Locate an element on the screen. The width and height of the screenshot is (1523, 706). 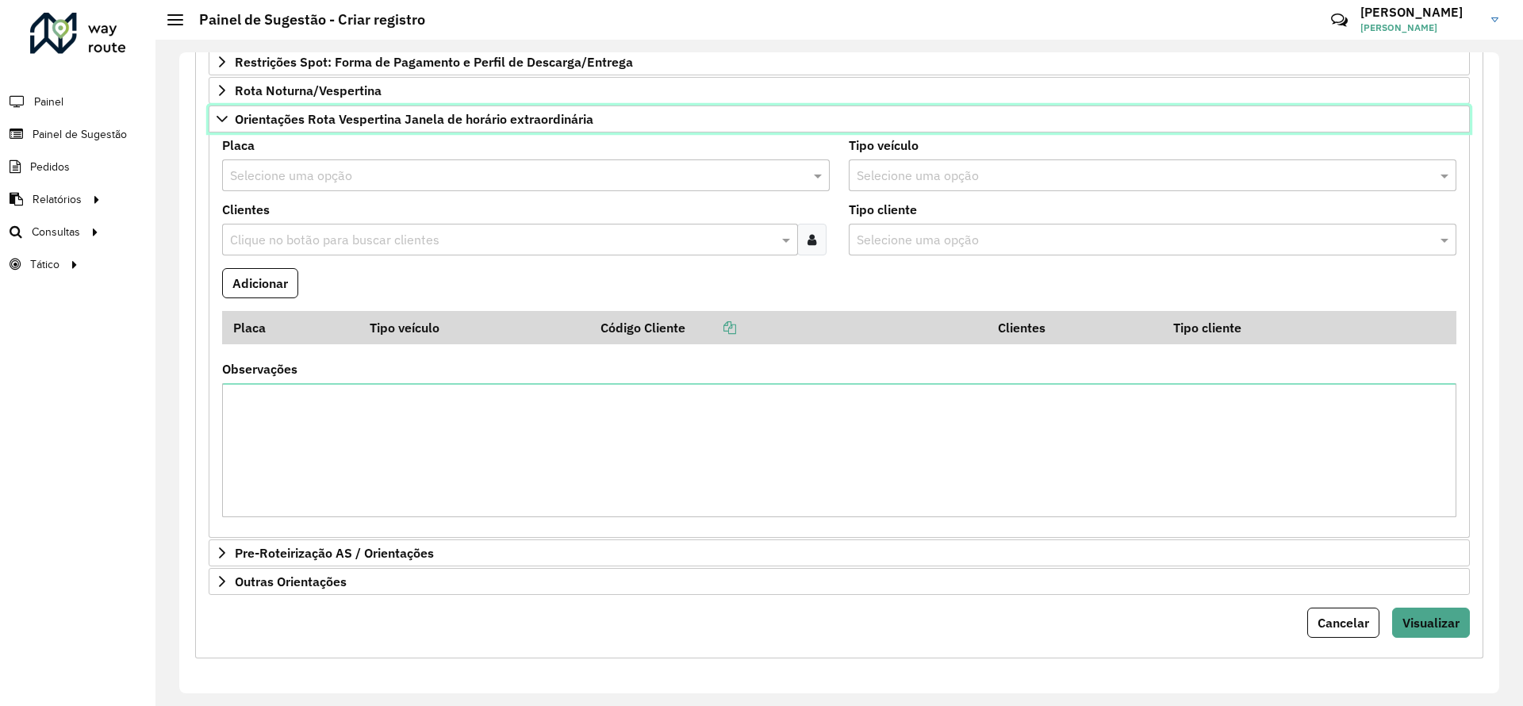
th: Placa is located at coordinates (290, 328).